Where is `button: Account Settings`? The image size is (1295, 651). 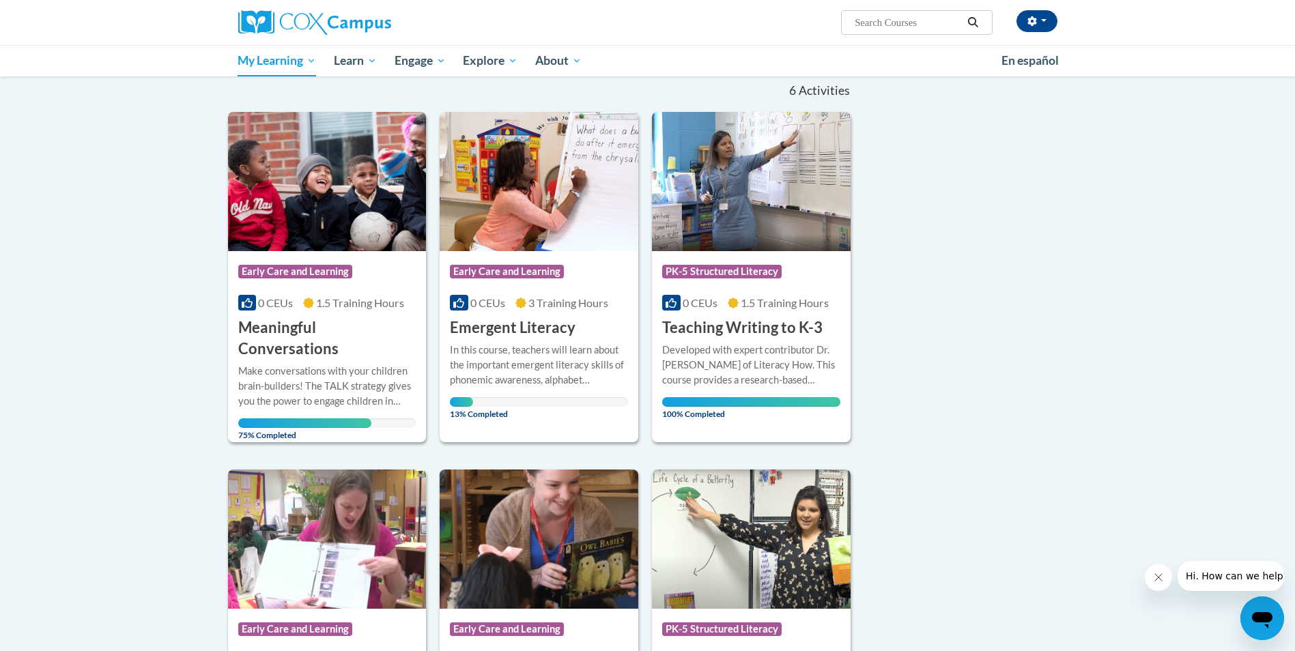 button: Account Settings is located at coordinates (1037, 21).